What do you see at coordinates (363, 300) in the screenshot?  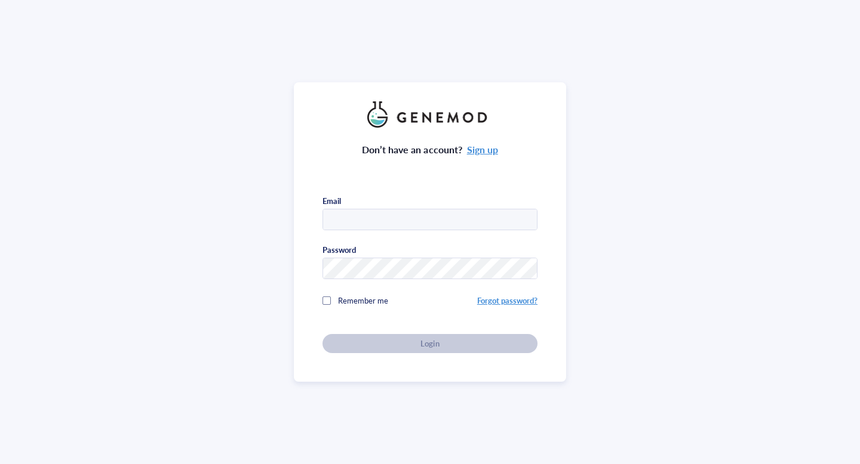 I see `span: Remember me` at bounding box center [363, 300].